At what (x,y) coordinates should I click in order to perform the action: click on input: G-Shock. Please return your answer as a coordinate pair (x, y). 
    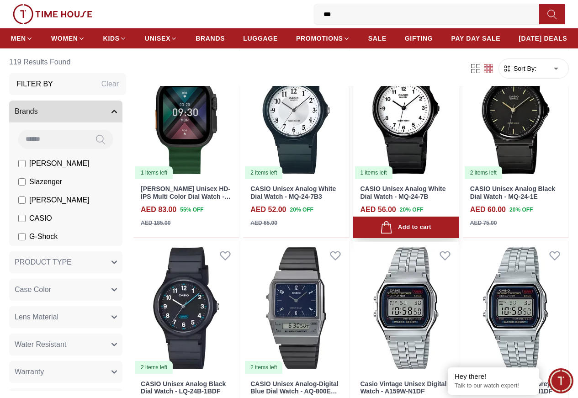
    Looking at the image, I should click on (22, 237).